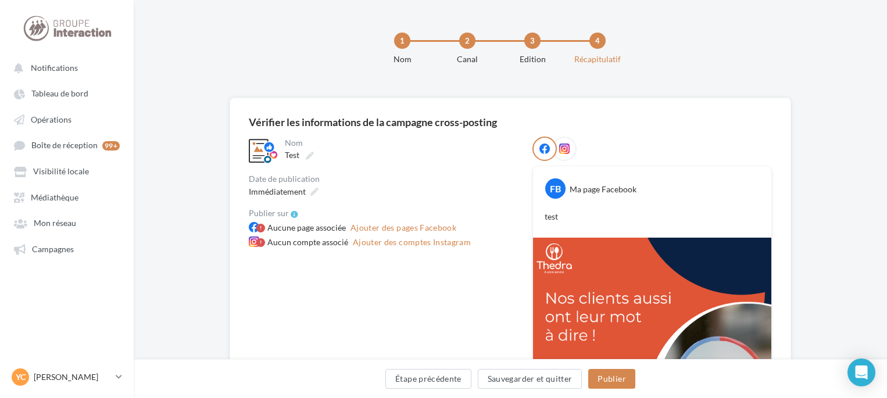 The height and width of the screenshot is (398, 887). I want to click on div: 3, so click(533, 41).